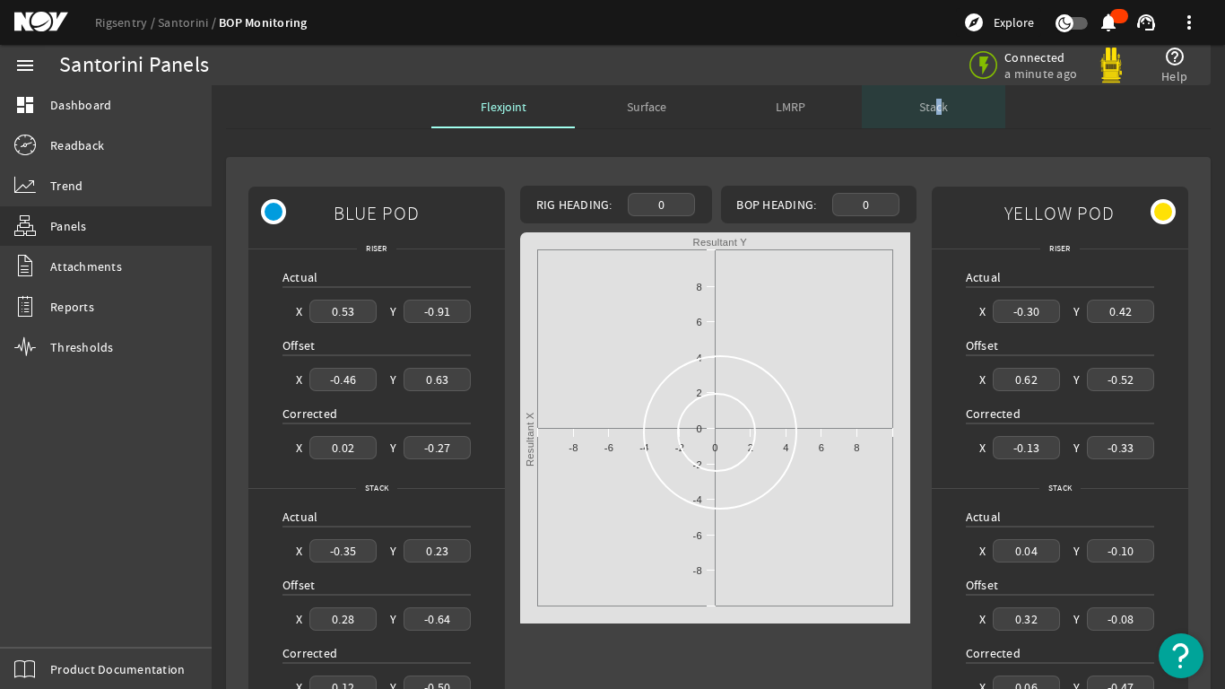 Image resolution: width=1225 pixels, height=689 pixels. What do you see at coordinates (25, 105) in the screenshot?
I see `mat-icon: dashboard` at bounding box center [25, 105].